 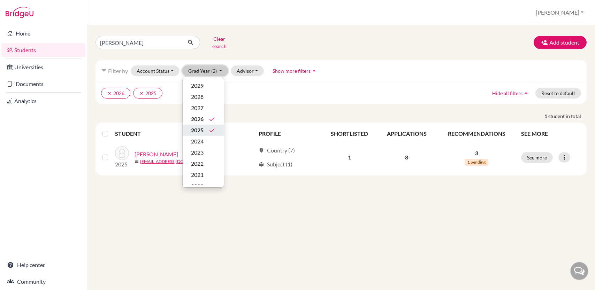 What do you see at coordinates (203, 130) in the screenshot?
I see `button: 2025done` at bounding box center [203, 130].